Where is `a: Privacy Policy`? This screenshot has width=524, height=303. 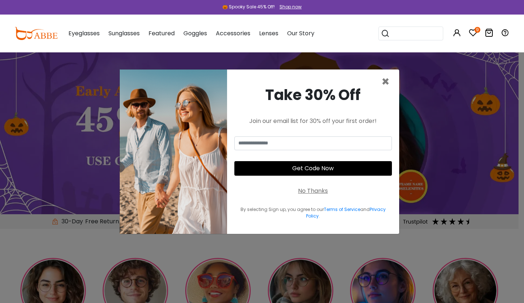
a: Privacy Policy is located at coordinates (346, 213).